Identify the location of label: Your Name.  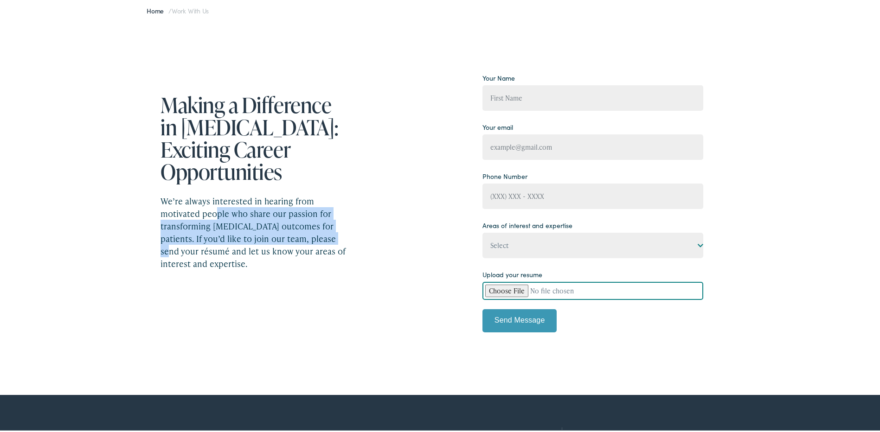
(499, 76).